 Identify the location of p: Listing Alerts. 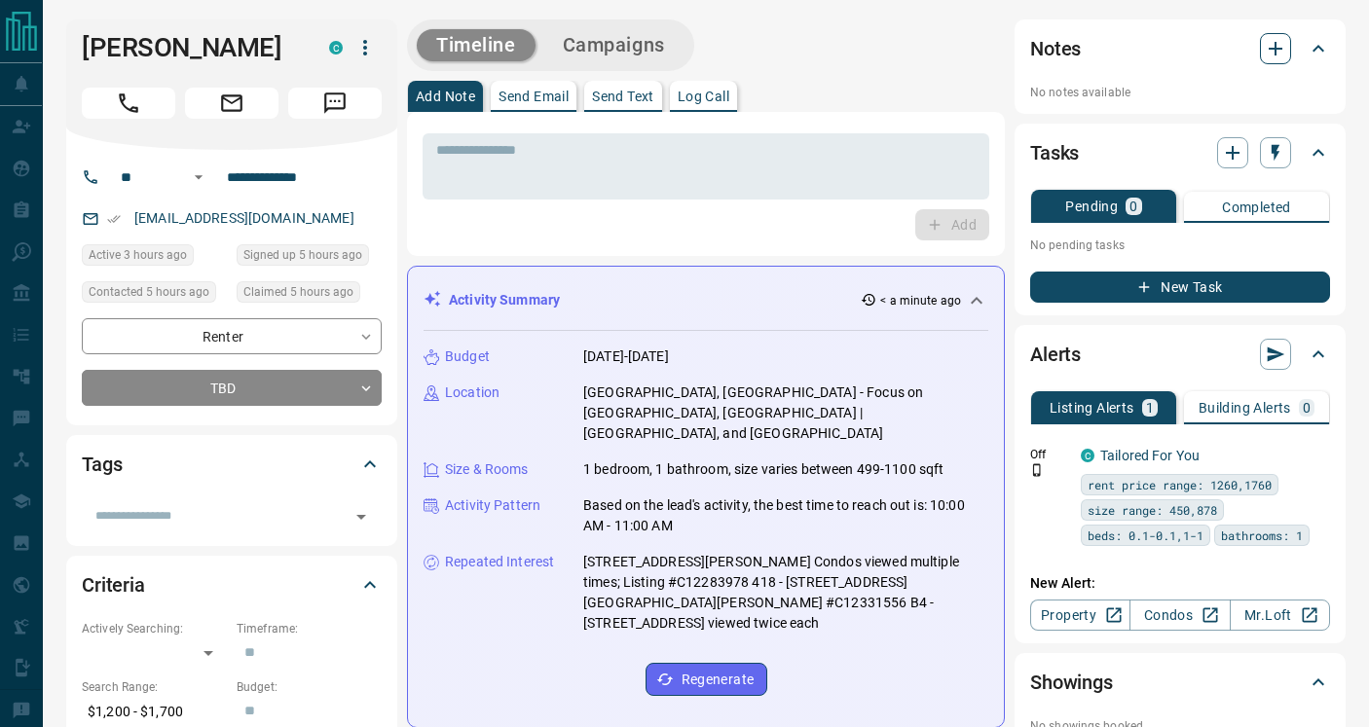
(1092, 408).